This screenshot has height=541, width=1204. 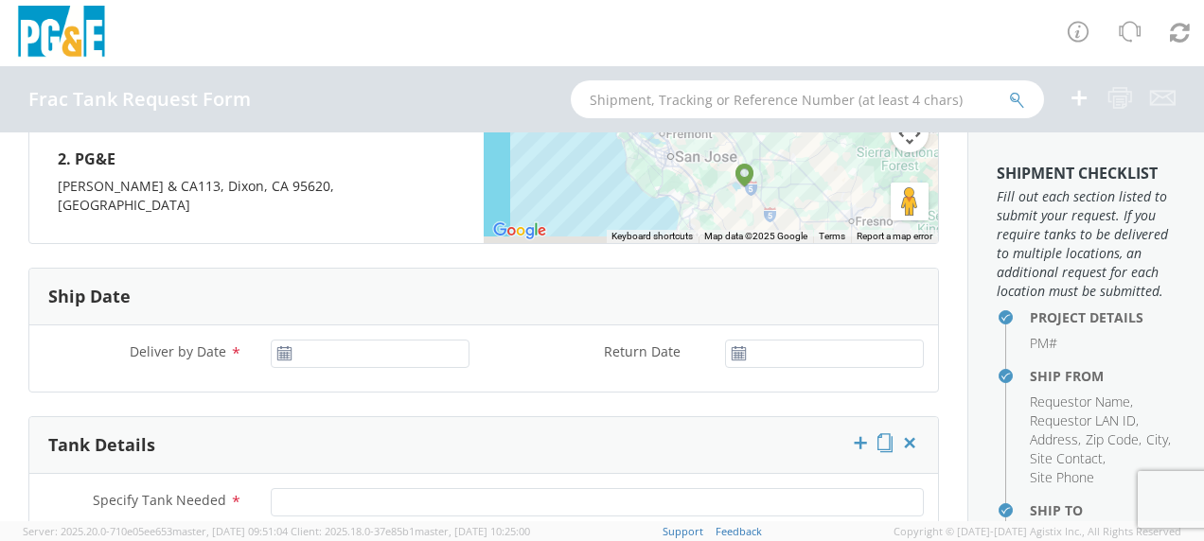 I want to click on span: Fill out each section listed to submit your request. If you require tanks to be delivered to mult..., so click(x=1085, y=244).